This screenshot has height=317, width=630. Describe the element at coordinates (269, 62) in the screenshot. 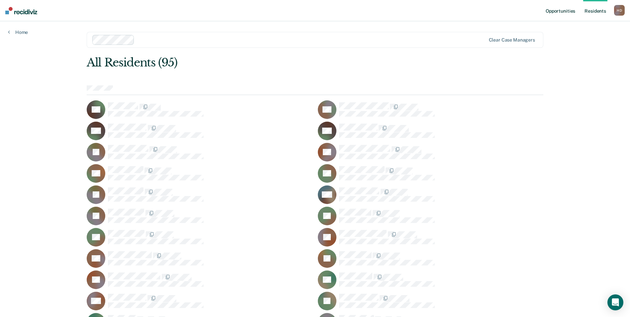

I see `div: All Residents (95)` at that location.